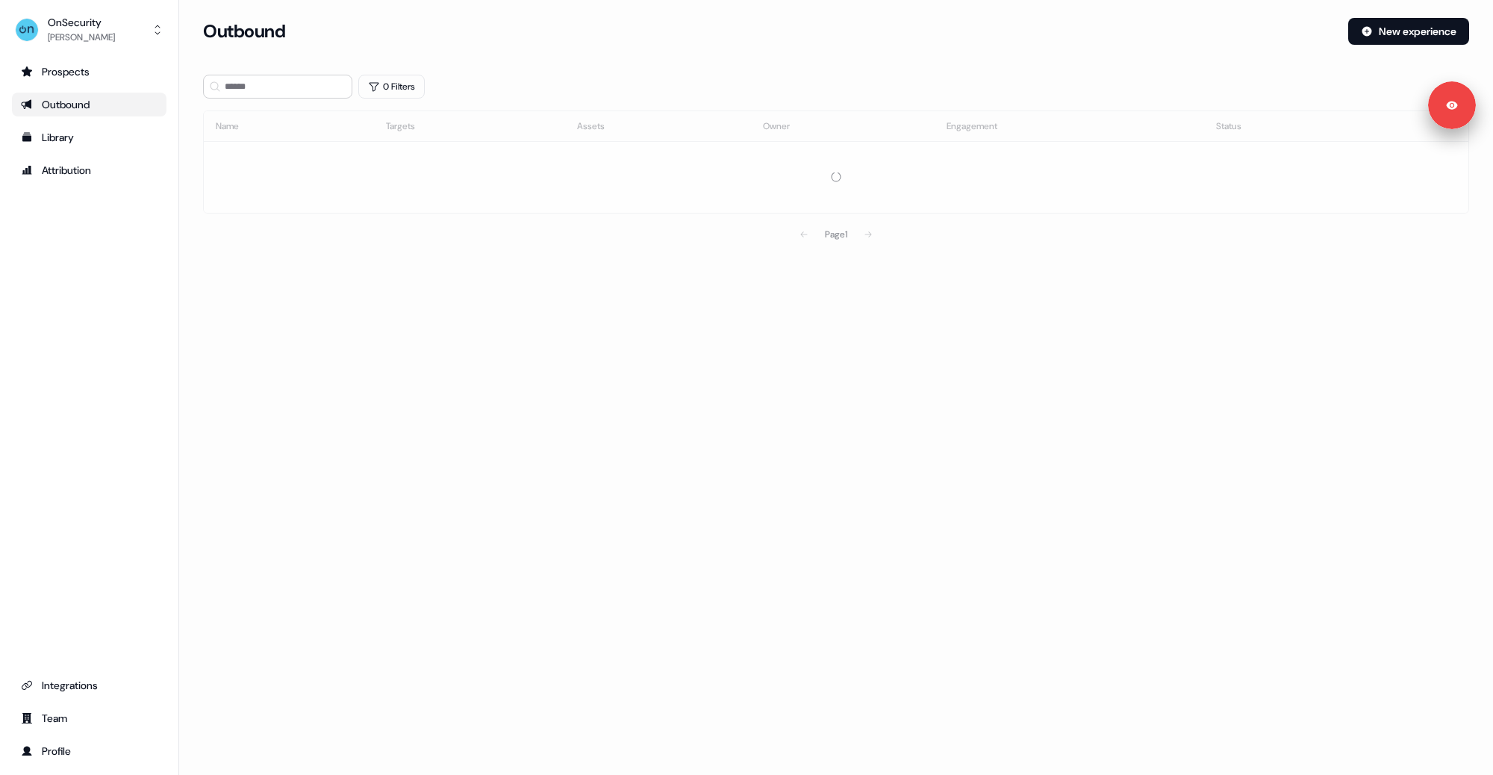  What do you see at coordinates (89, 751) in the screenshot?
I see `div: Profile` at bounding box center [89, 751].